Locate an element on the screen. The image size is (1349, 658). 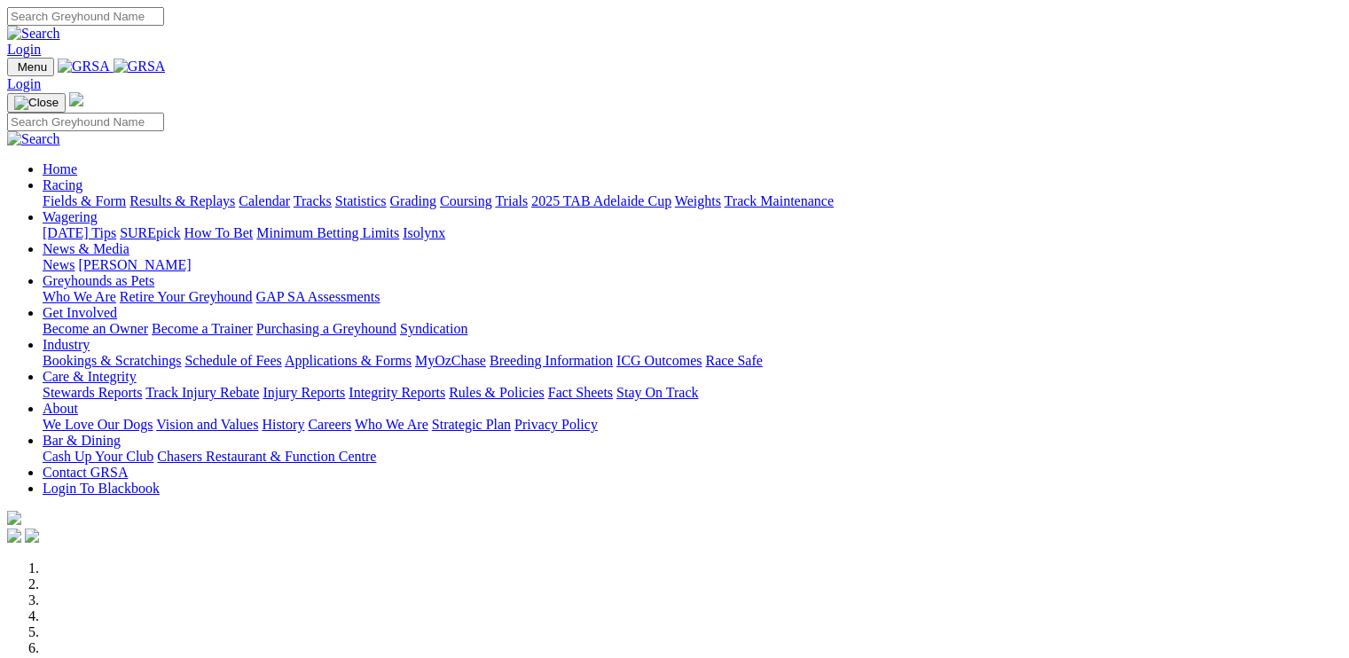
a: Isolynx is located at coordinates (424, 232).